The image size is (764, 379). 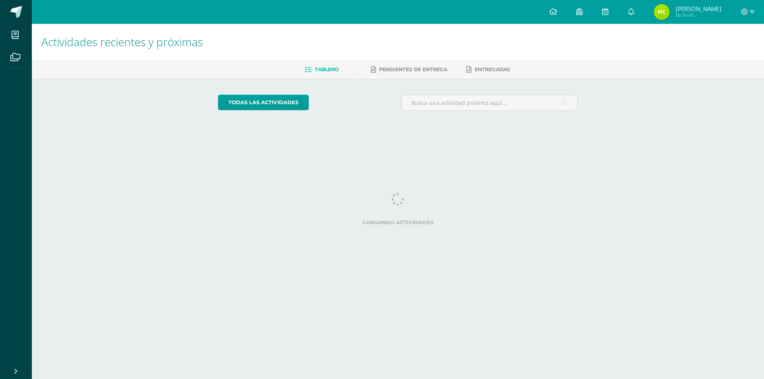 What do you see at coordinates (263, 102) in the screenshot?
I see `a: todas las Actividades` at bounding box center [263, 102].